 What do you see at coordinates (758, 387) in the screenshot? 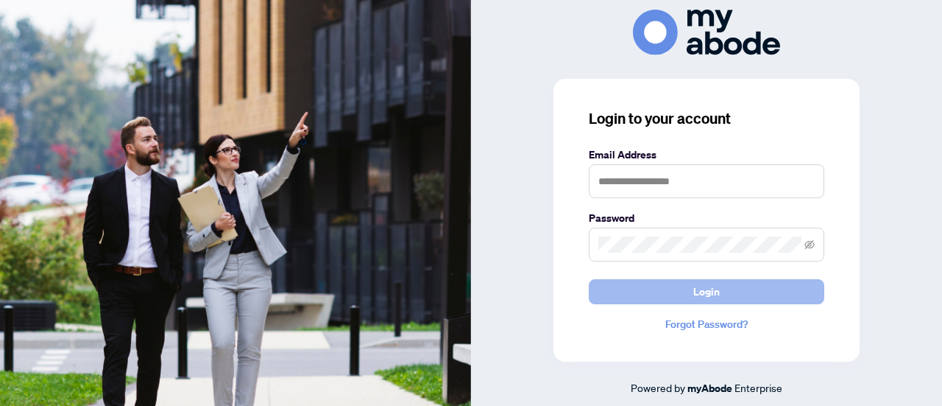
I see `span: Enterprise` at bounding box center [758, 387].